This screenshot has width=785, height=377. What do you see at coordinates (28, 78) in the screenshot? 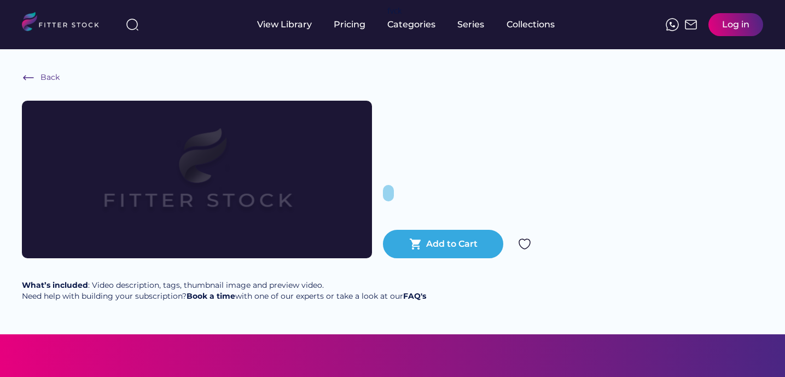
I see `img: Frame%20%286%29.svg` at bounding box center [28, 78].